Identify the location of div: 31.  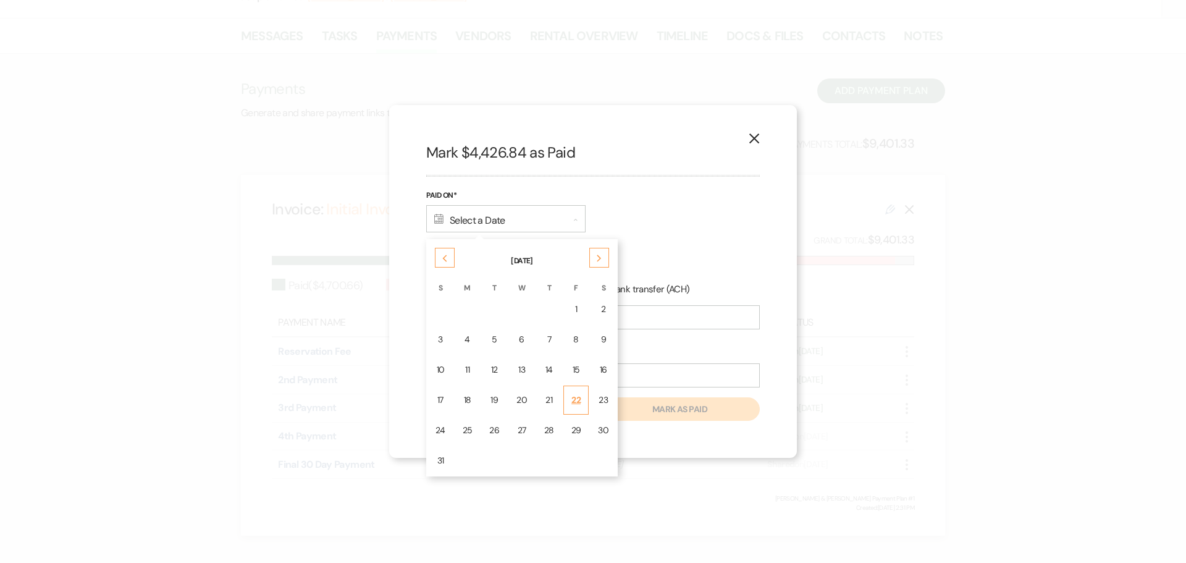
(440, 460).